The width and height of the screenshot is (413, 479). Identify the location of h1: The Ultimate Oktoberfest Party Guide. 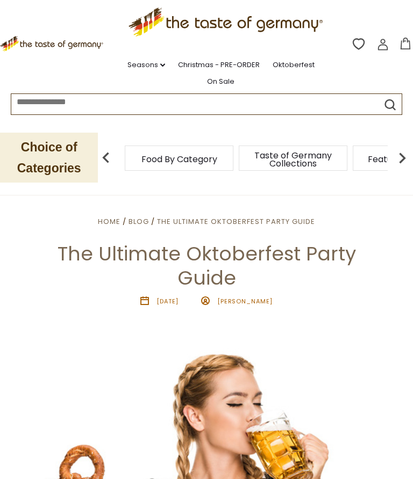
(206, 266).